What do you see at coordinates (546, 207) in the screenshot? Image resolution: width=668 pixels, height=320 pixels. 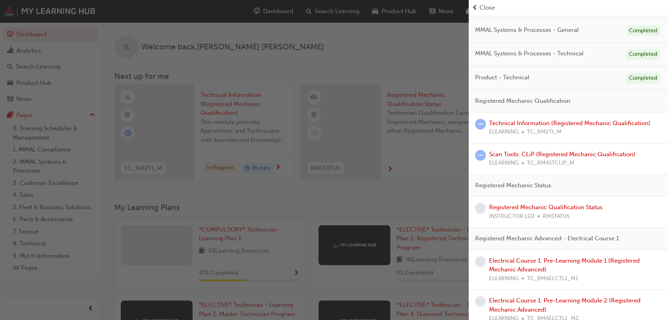 I see `a: Registered Mechanic Qualification Status` at bounding box center [546, 207].